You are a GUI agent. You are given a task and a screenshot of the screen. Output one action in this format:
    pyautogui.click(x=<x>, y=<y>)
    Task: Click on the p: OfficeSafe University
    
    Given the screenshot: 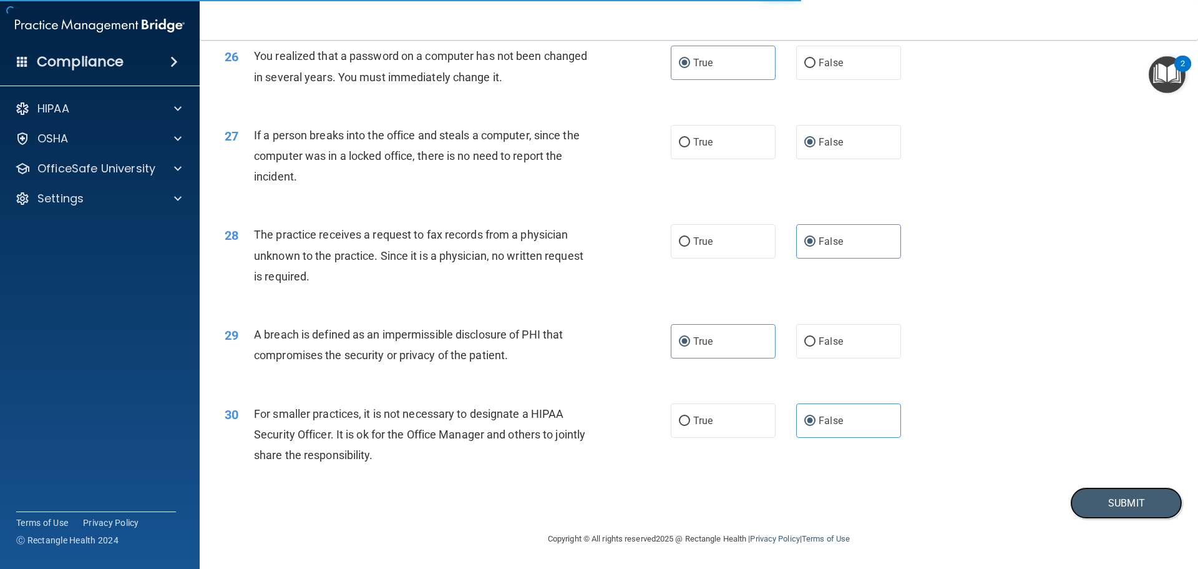 What is the action you would take?
    pyautogui.click(x=96, y=169)
    